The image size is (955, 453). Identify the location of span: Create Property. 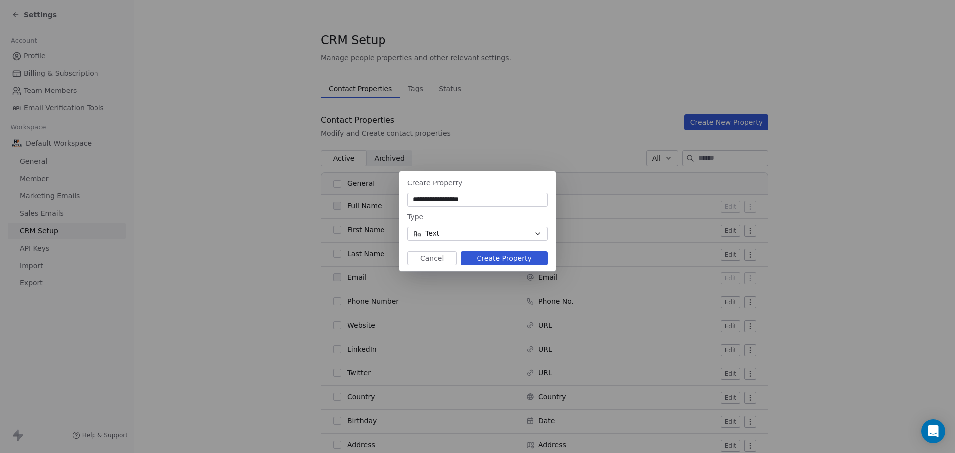
(435, 183).